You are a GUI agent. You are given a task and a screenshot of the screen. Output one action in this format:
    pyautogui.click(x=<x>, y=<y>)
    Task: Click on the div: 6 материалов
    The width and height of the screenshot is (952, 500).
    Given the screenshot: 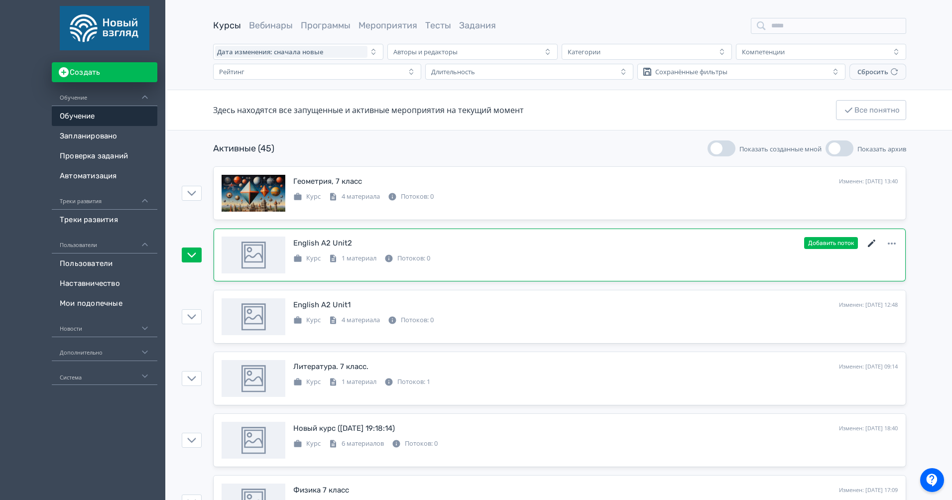 What is the action you would take?
    pyautogui.click(x=356, y=444)
    